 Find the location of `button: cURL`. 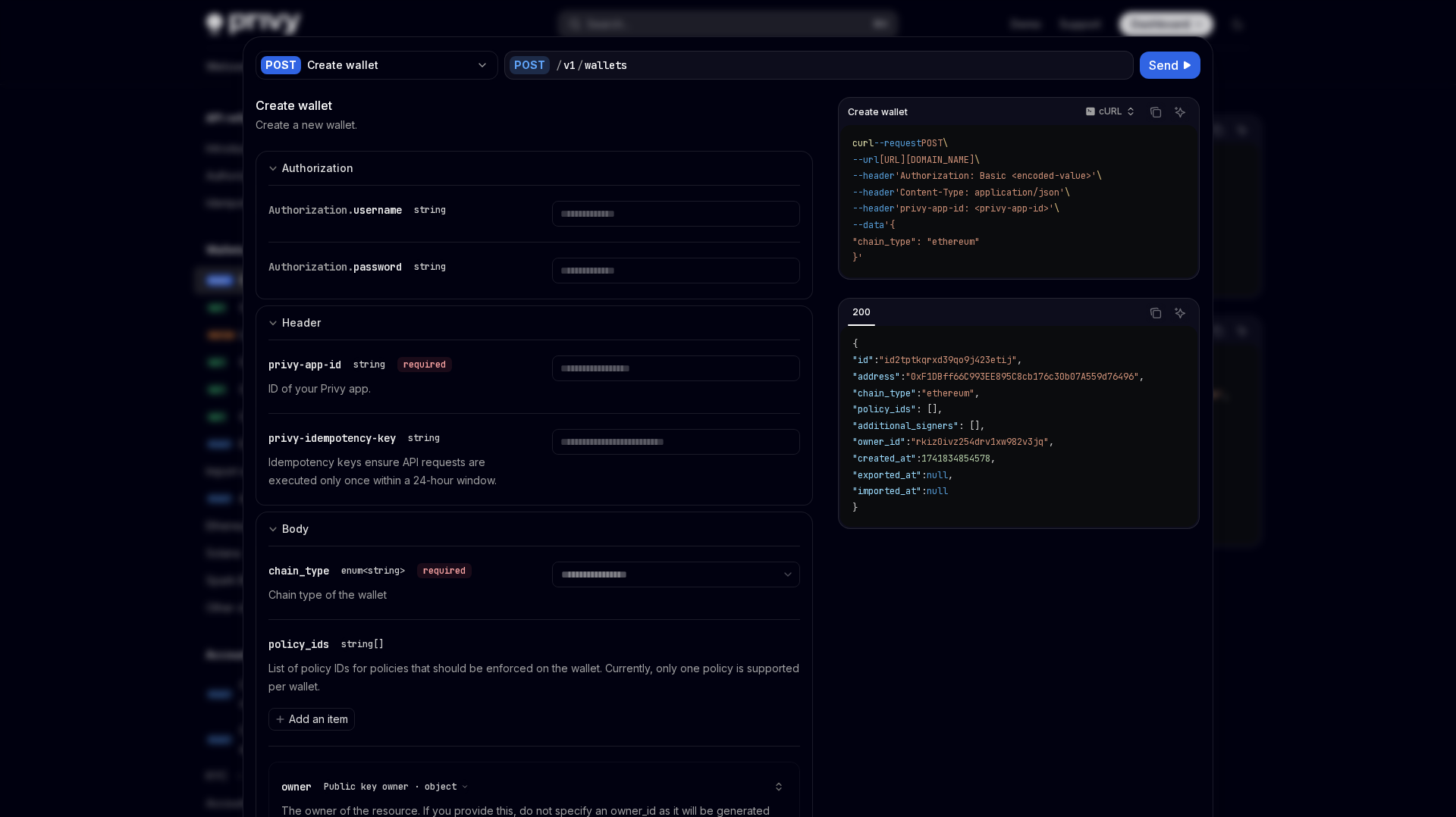

button: cURL is located at coordinates (1109, 113).